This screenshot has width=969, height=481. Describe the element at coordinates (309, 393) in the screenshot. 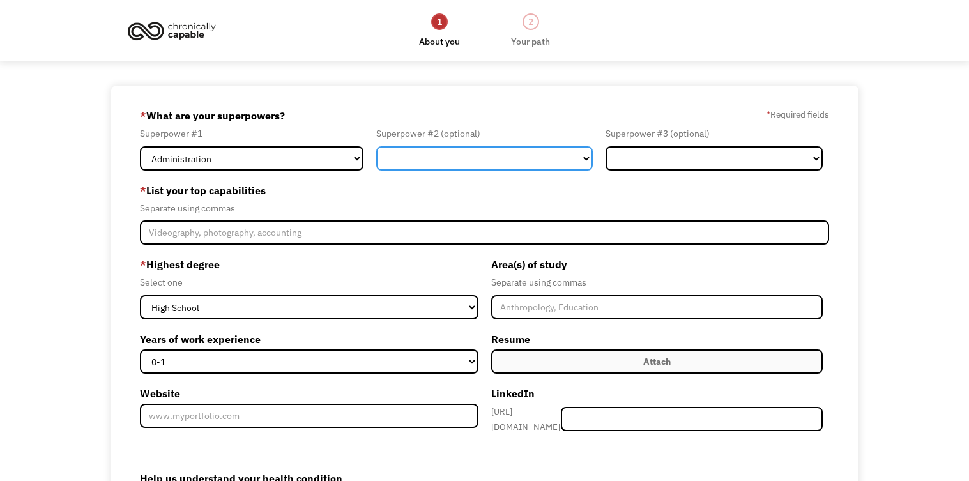

I see `label: Website` at that location.